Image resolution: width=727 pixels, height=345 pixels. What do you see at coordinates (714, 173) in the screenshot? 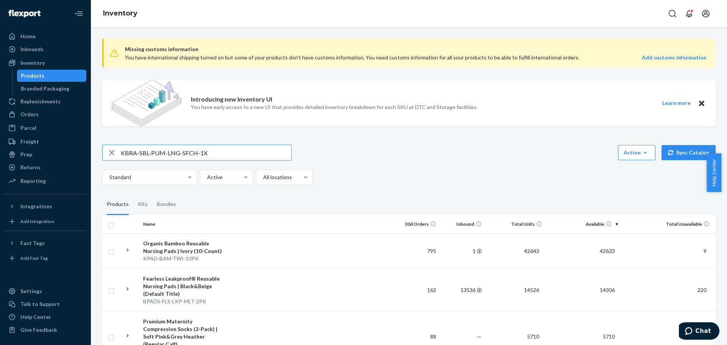
I see `button: Help Center` at bounding box center [714, 173].